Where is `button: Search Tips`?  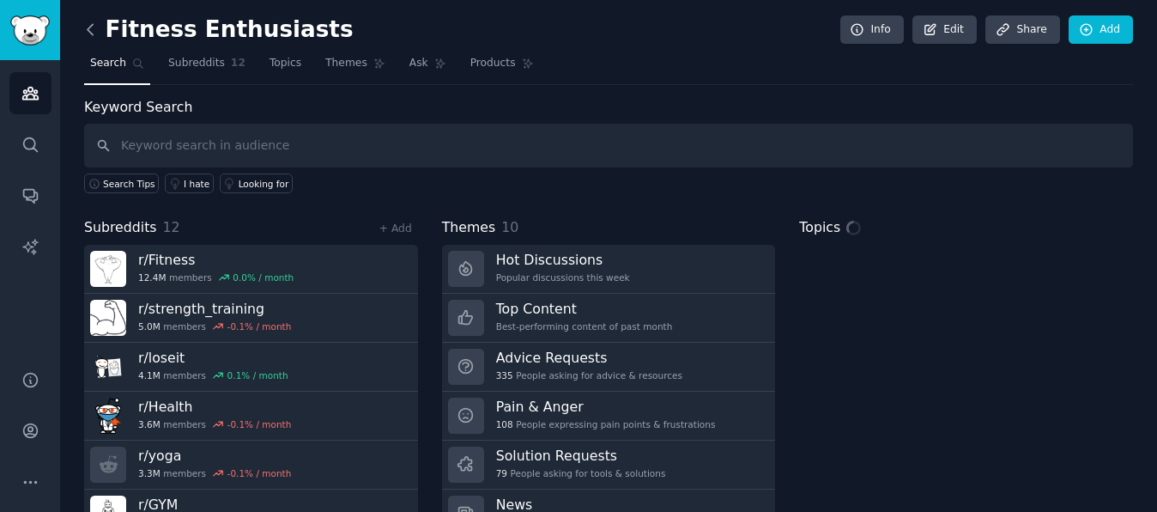 button: Search Tips is located at coordinates (121, 183).